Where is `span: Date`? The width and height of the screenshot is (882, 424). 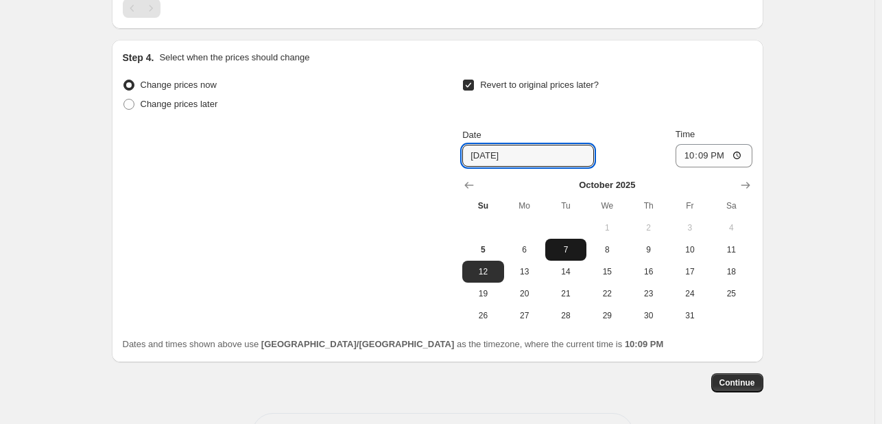 span: Date is located at coordinates (471, 134).